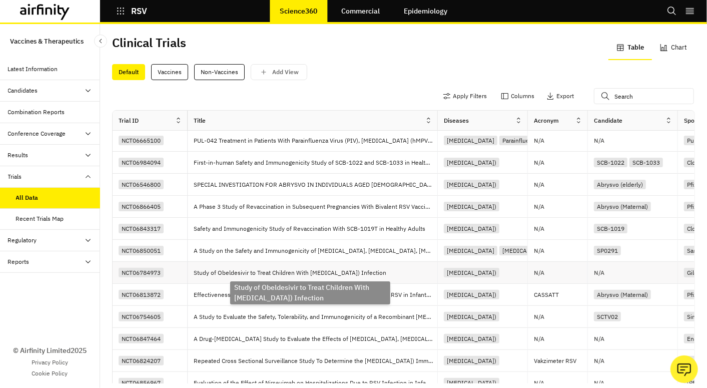 The height and width of the screenshot is (388, 707). Describe the element at coordinates (315, 207) in the screenshot. I see `p: A Phase 3 Study of Revaccination in Subsequent Pregnancies With Bivalent RSV Vaccine and Duration...` at that location.